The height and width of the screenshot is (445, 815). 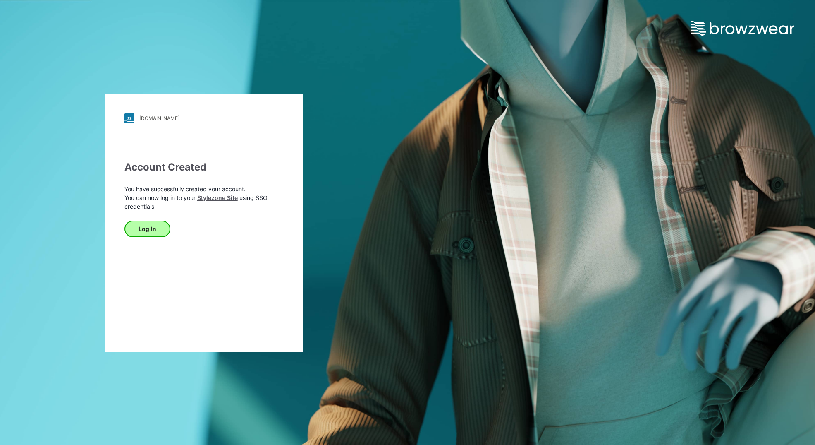 I want to click on img: browzwear-logo.e42bd6dac1945053ebaf764b6aa21510.svg, so click(x=743, y=28).